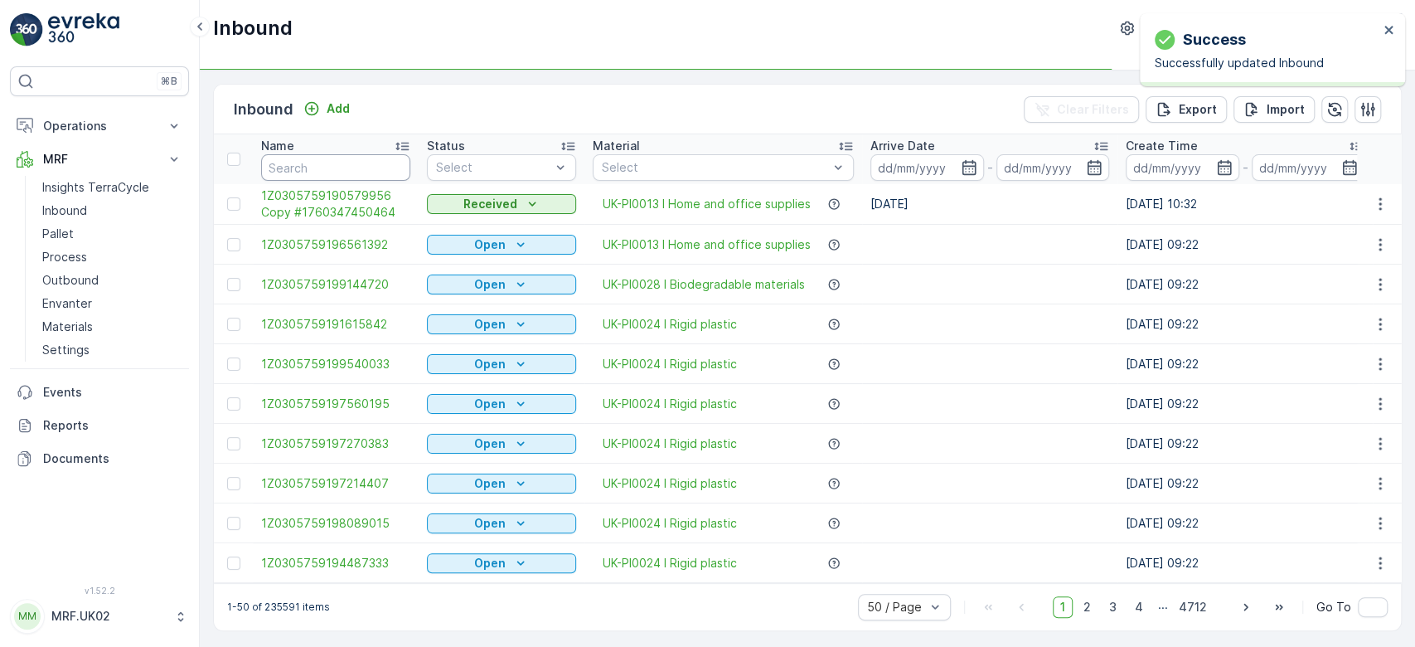 The image size is (1415, 647). What do you see at coordinates (112, 257) in the screenshot?
I see `a: Process` at bounding box center [112, 257].